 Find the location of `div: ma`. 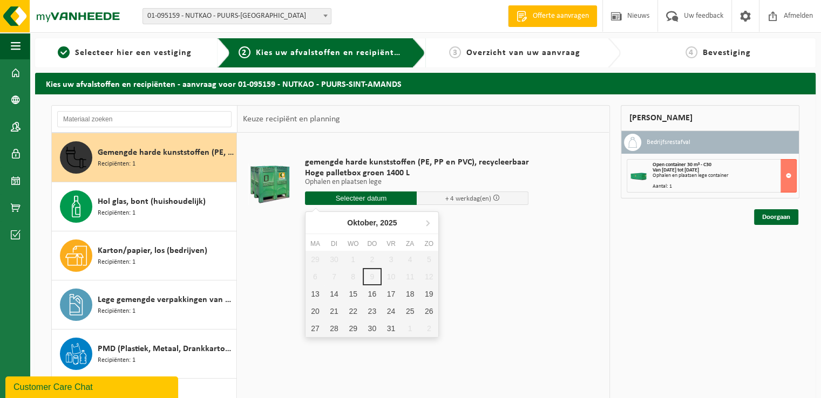

div: ma is located at coordinates (315, 244).